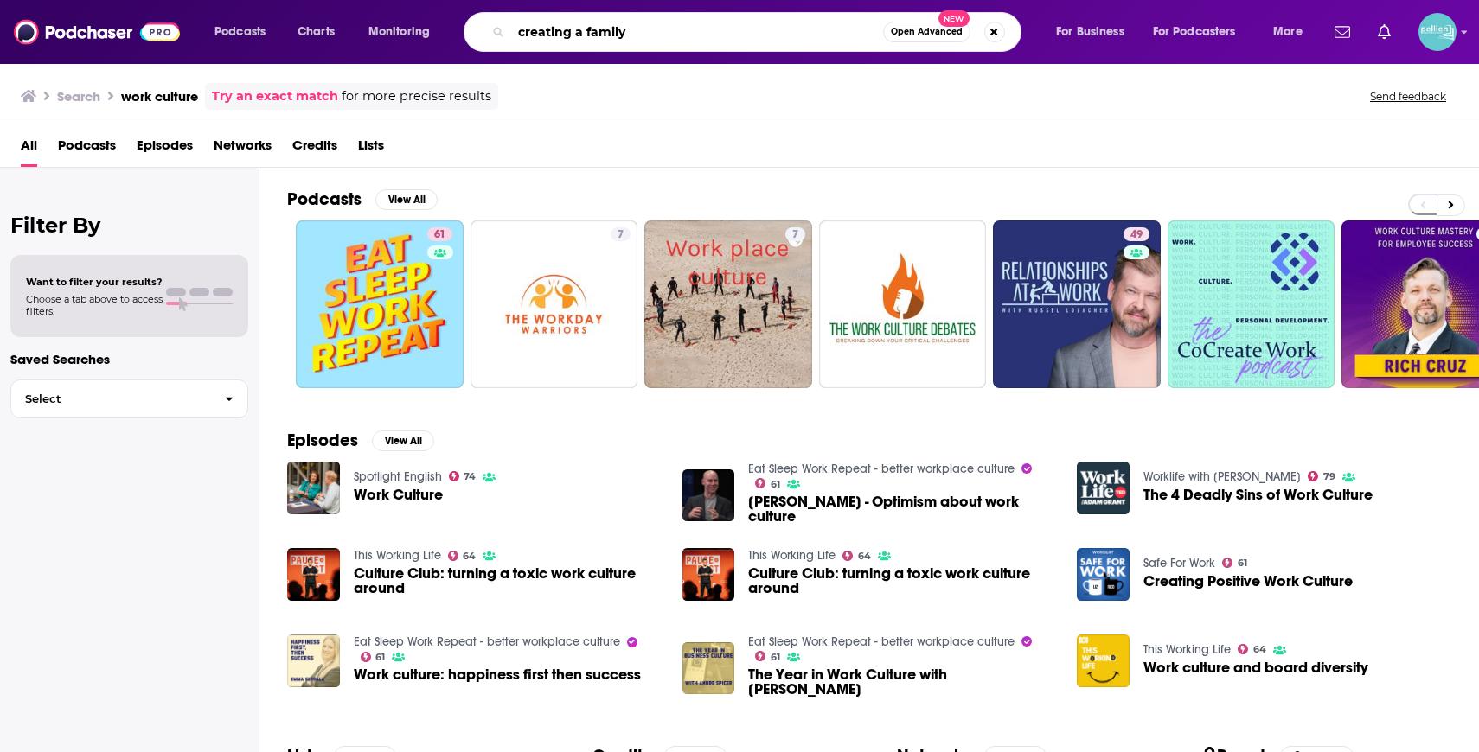 The image size is (1479, 752). Describe the element at coordinates (399, 32) in the screenshot. I see `span: Monitoring` at that location.